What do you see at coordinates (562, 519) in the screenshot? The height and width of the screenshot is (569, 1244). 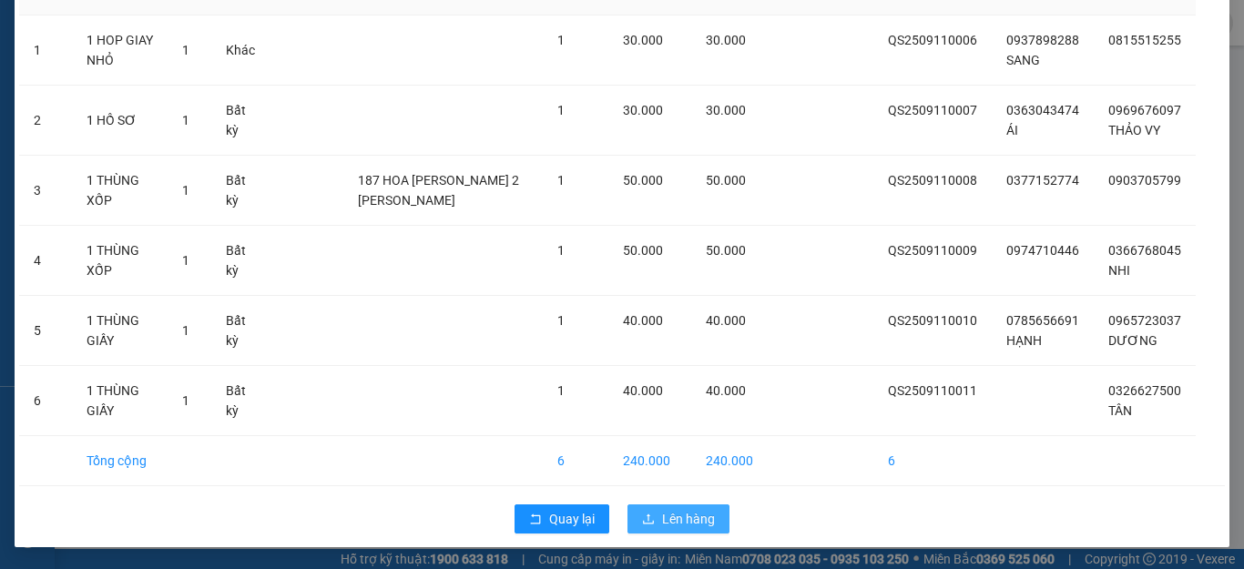 I see `button: rollbackQuay lại` at bounding box center [562, 519].